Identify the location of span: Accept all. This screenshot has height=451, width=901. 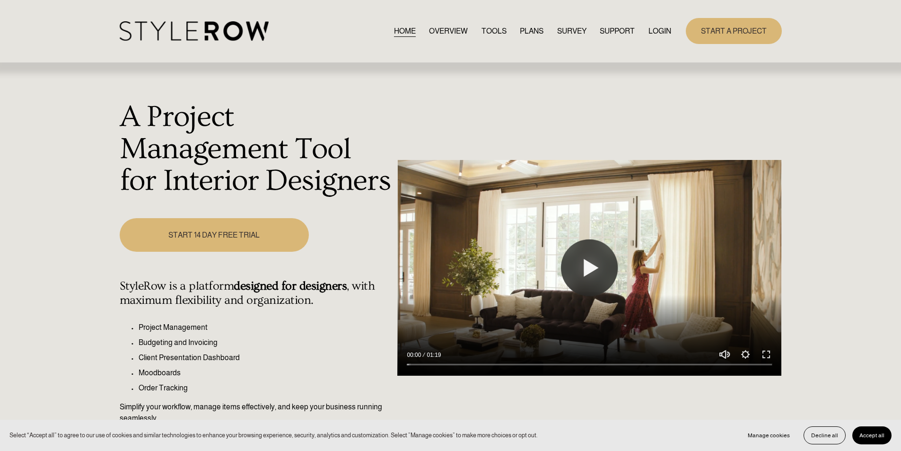
(872, 435).